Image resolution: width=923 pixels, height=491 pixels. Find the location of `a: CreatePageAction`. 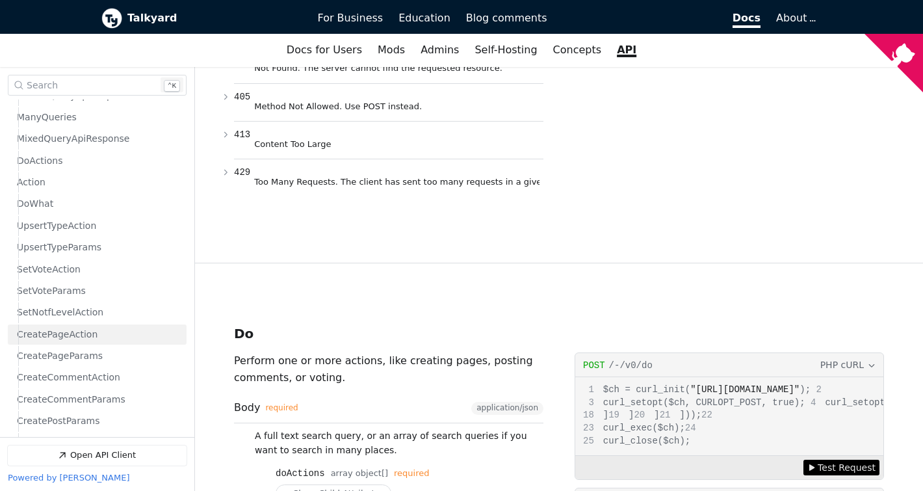

a: CreatePageAction is located at coordinates (99, 334).